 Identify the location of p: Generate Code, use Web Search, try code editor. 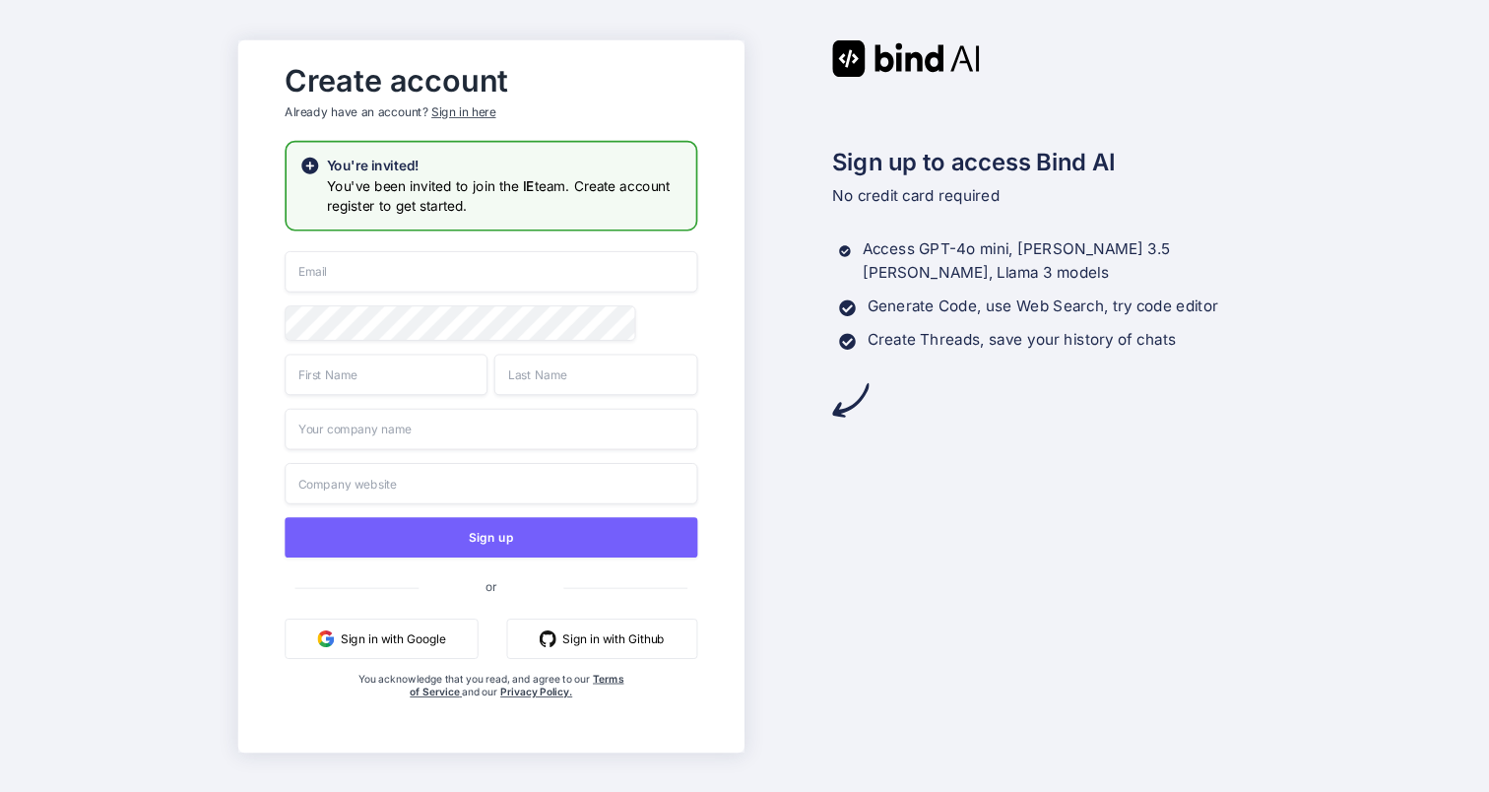
(1043, 306).